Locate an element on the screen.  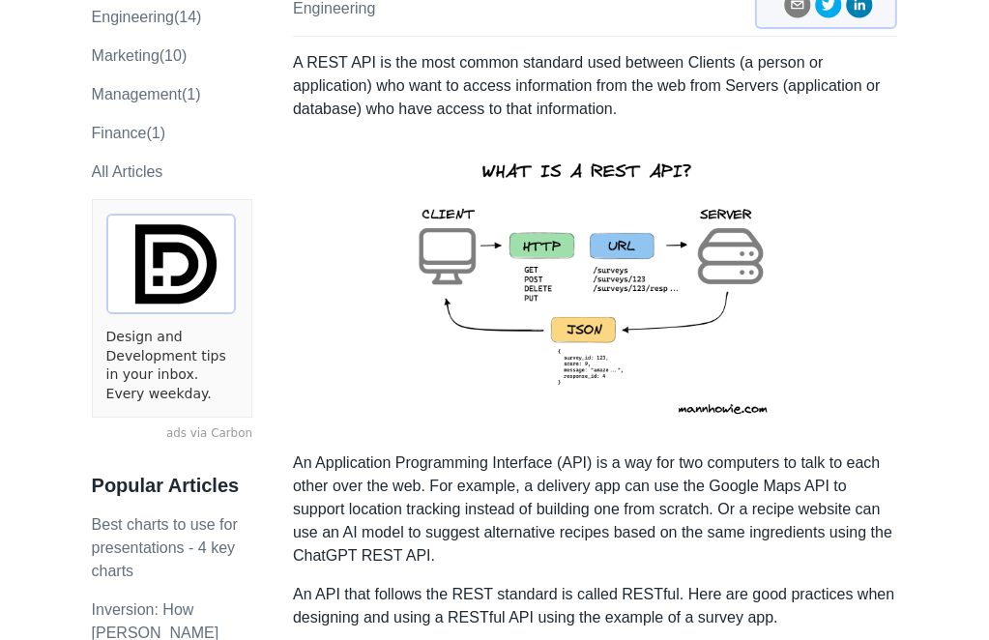
a: engineering(14) is located at coordinates (147, 16).